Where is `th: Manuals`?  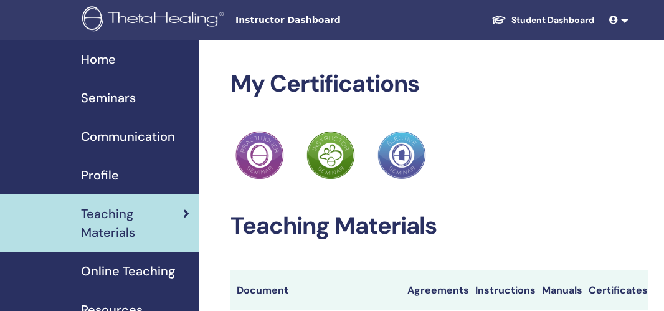 th: Manuals is located at coordinates (559, 290).